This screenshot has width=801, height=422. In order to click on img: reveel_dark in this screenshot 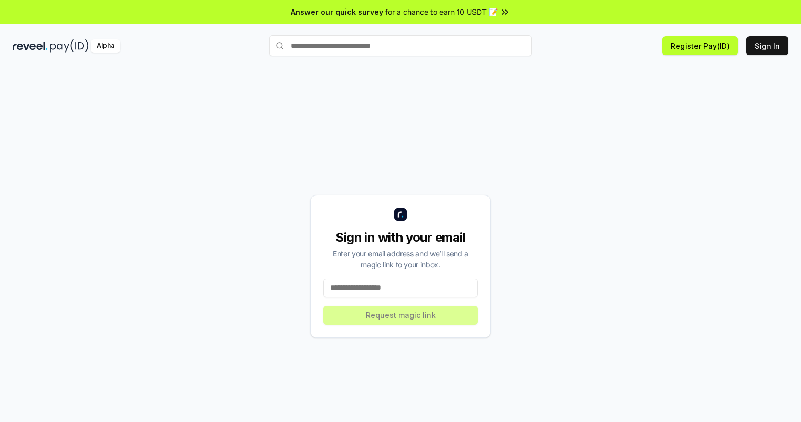, I will do `click(30, 46)`.